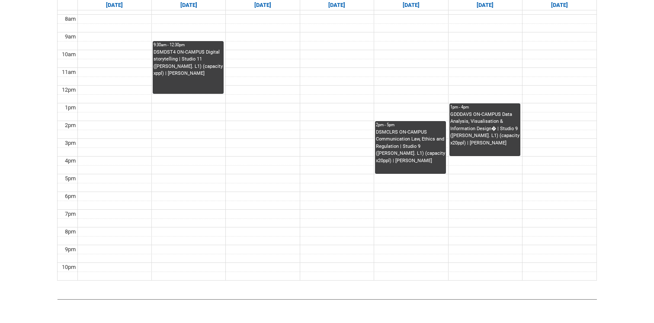  Describe the element at coordinates (70, 232) in the screenshot. I see `div: 8pm` at that location.